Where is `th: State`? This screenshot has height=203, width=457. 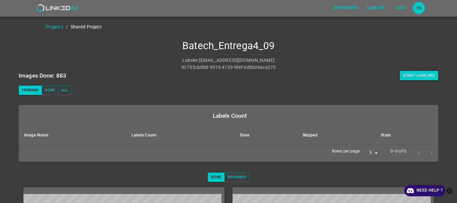
th: State is located at coordinates (407, 136).